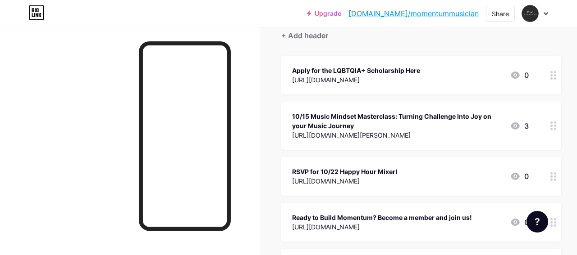 This screenshot has width=577, height=255. What do you see at coordinates (382, 218) in the screenshot?
I see `div: Ready to Build Momentum? Become a member and join us!` at bounding box center [382, 218].